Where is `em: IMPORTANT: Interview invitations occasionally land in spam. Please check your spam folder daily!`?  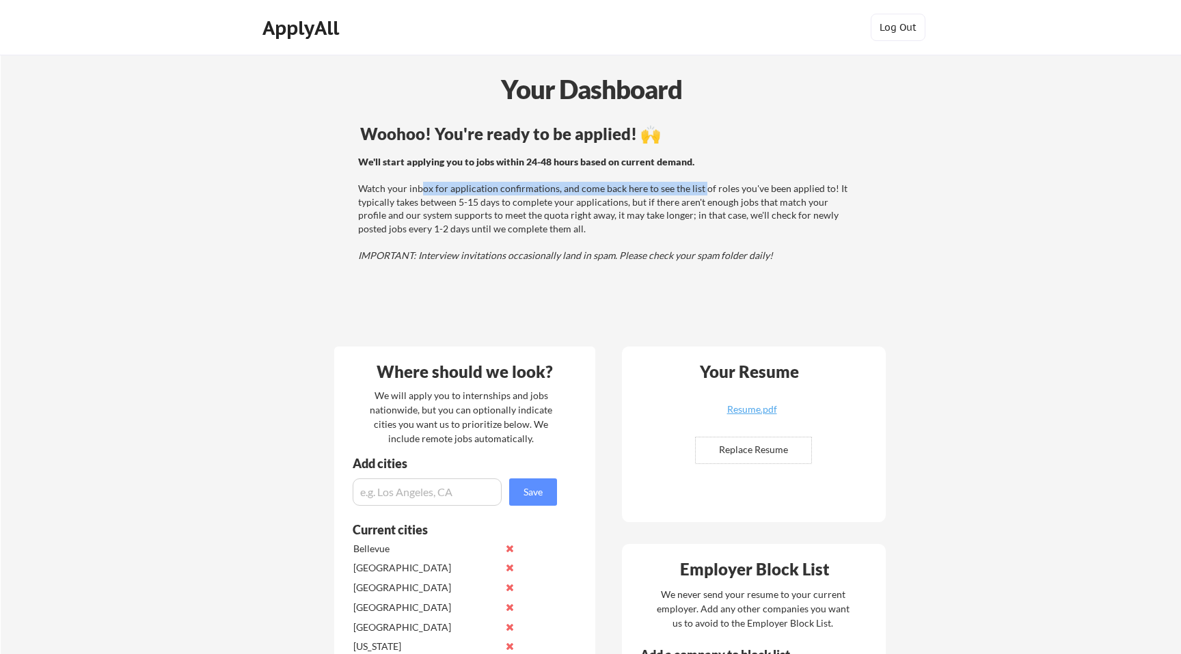
em: IMPORTANT: Interview invitations occasionally land in spam. Please check your spam folder daily! is located at coordinates (565, 255).